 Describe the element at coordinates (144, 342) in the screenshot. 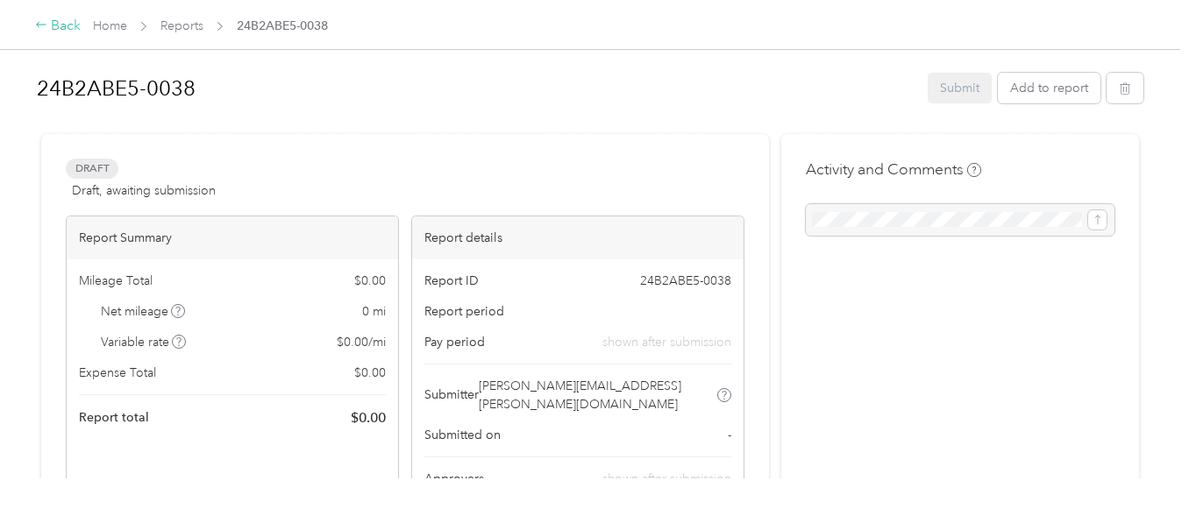

I see `span: Variable rate` at that location.